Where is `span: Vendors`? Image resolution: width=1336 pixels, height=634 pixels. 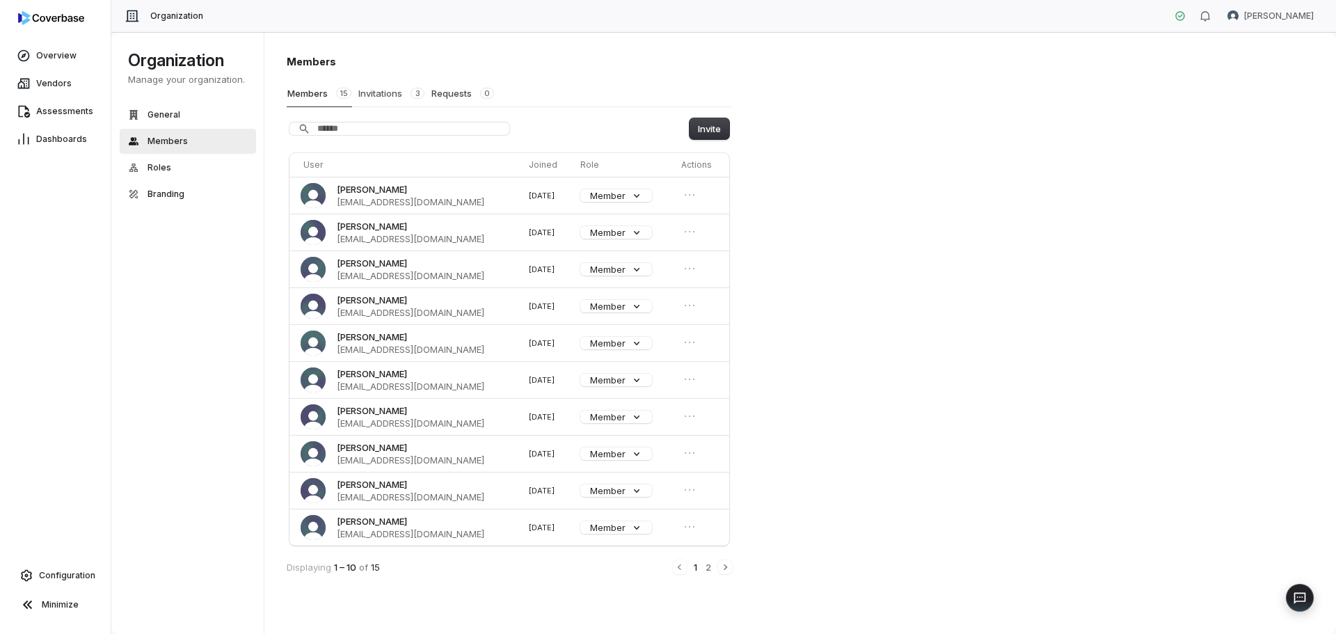 span: Vendors is located at coordinates (54, 83).